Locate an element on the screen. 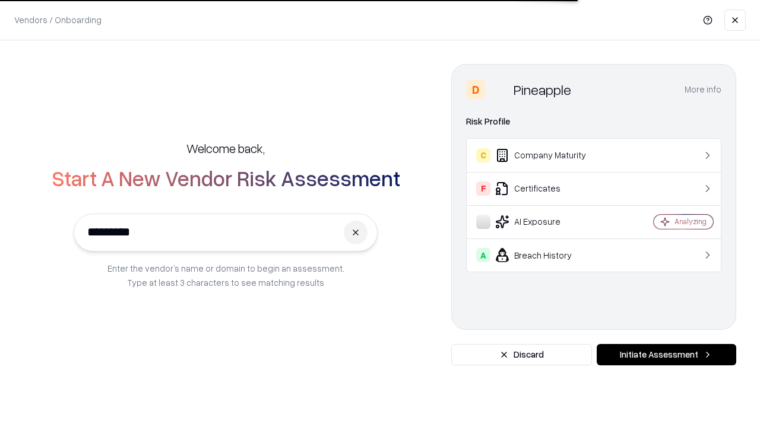 Image resolution: width=760 pixels, height=427 pixels. img: Pineapple is located at coordinates (499, 90).